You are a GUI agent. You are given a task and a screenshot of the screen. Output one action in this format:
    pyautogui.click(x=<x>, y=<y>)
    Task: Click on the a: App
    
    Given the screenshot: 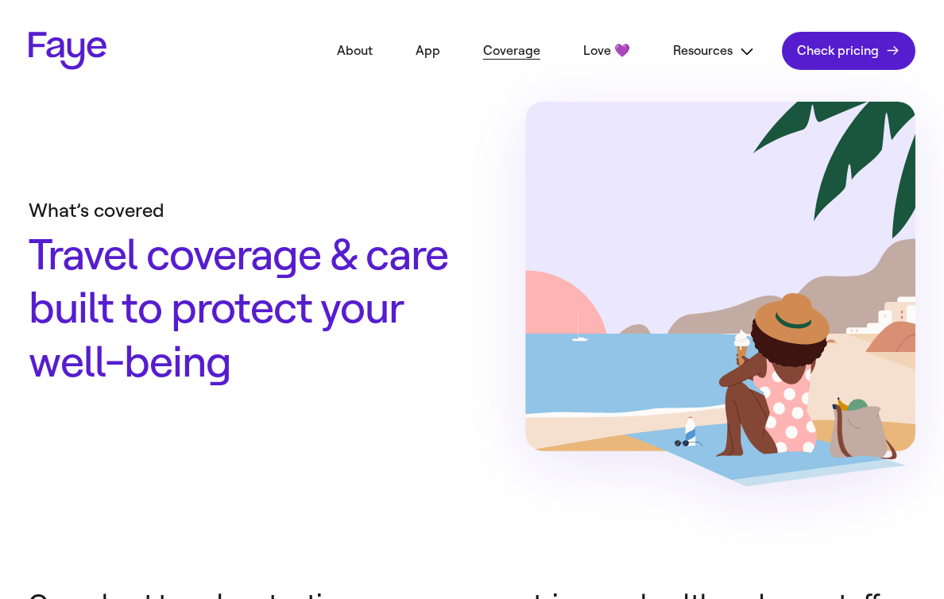 What is the action you would take?
    pyautogui.click(x=428, y=51)
    